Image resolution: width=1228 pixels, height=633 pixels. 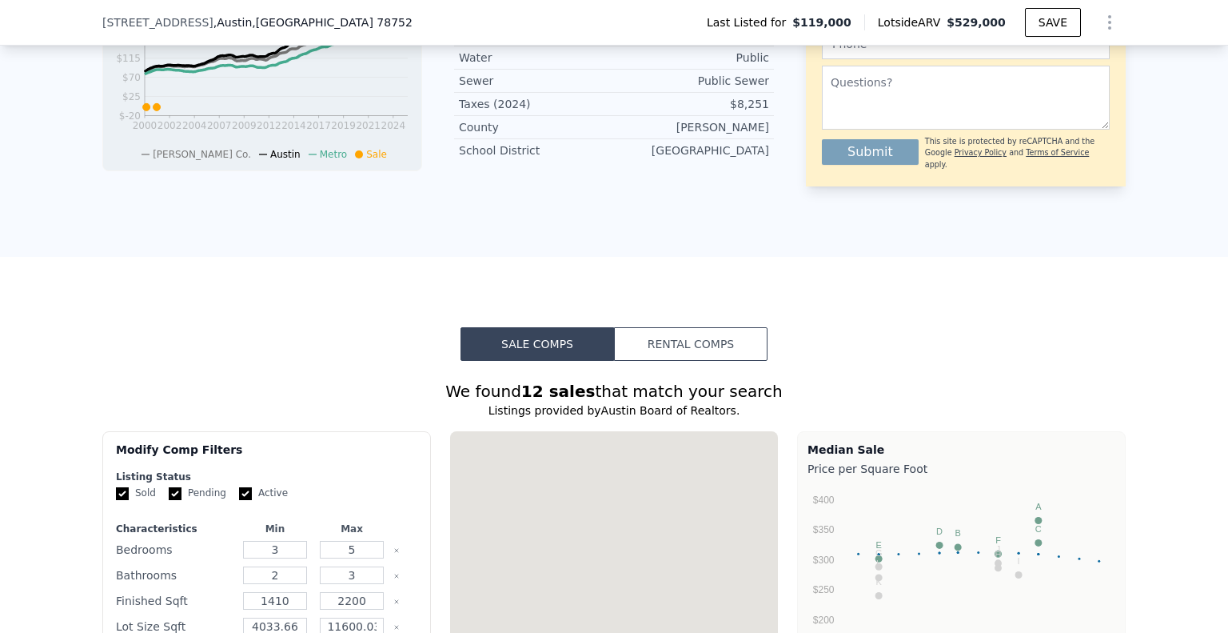 What do you see at coordinates (558, 391) in the screenshot?
I see `strong: 12 sales` at bounding box center [558, 391].